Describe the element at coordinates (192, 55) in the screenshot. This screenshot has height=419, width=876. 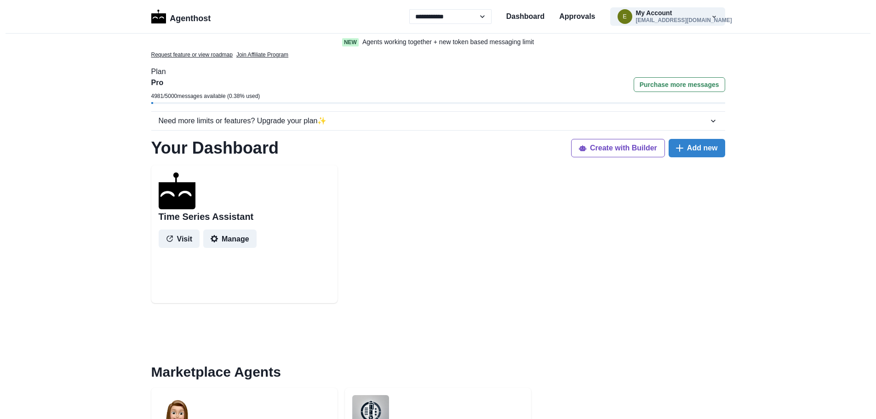
I see `a: Request feature or view roadmap` at that location.